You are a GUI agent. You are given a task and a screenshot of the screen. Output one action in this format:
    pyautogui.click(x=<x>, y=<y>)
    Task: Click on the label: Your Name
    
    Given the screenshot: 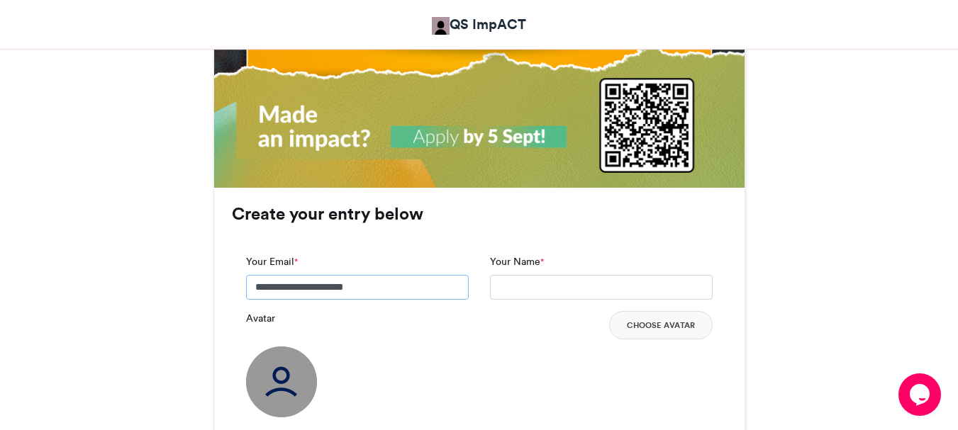 What is the action you would take?
    pyautogui.click(x=517, y=262)
    